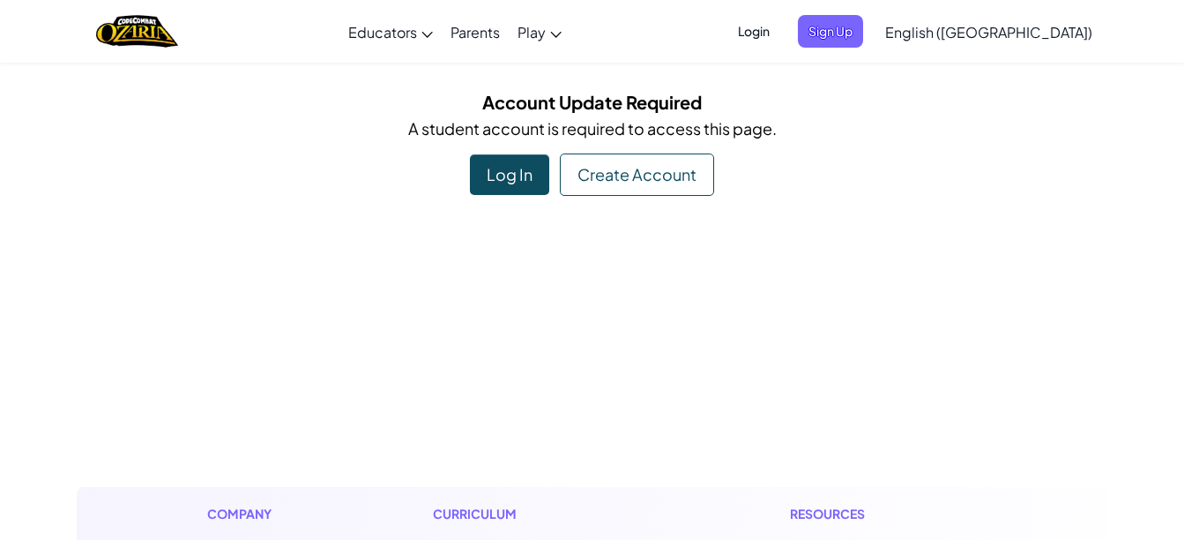  I want to click on a: Ozaria by CodeCombat logo, so click(137, 31).